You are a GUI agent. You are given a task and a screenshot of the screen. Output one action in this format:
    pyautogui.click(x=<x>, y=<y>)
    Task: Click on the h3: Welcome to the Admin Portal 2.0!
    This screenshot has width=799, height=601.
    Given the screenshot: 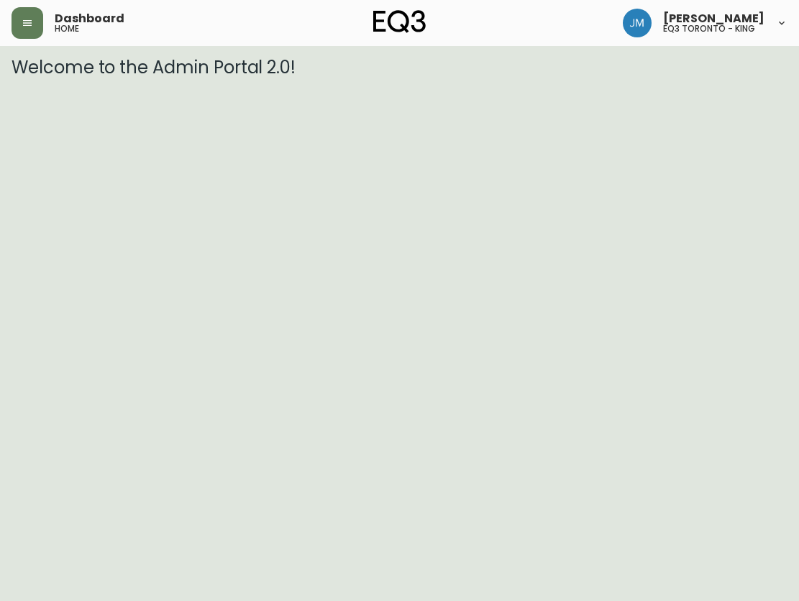 What is the action you would take?
    pyautogui.click(x=399, y=68)
    